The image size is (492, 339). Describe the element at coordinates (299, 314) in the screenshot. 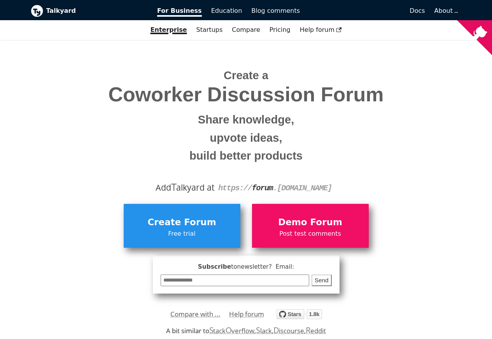

I see `img: talkyard.svg` at that location.